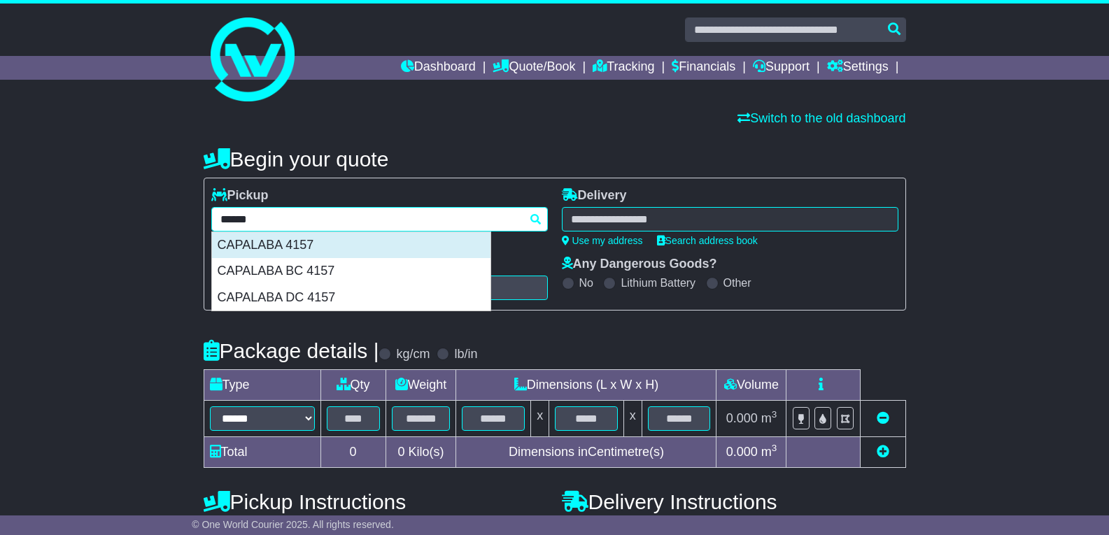 Image resolution: width=1109 pixels, height=535 pixels. I want to click on a: Search address book, so click(707, 241).